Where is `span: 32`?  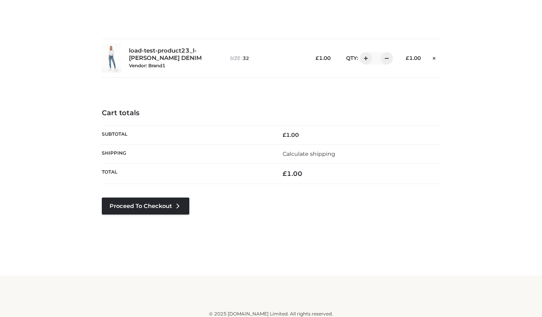
span: 32 is located at coordinates (246, 58).